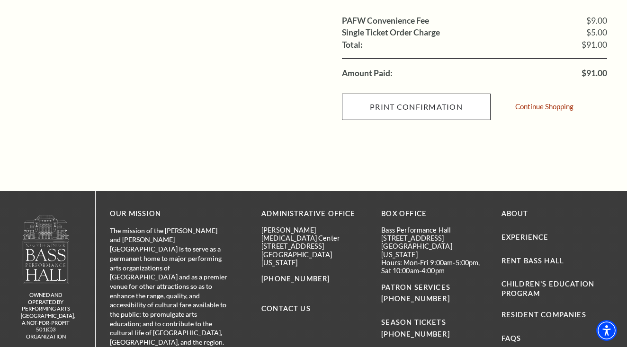  Describe the element at coordinates (597, 21) in the screenshot. I see `span: $9.00` at that location.